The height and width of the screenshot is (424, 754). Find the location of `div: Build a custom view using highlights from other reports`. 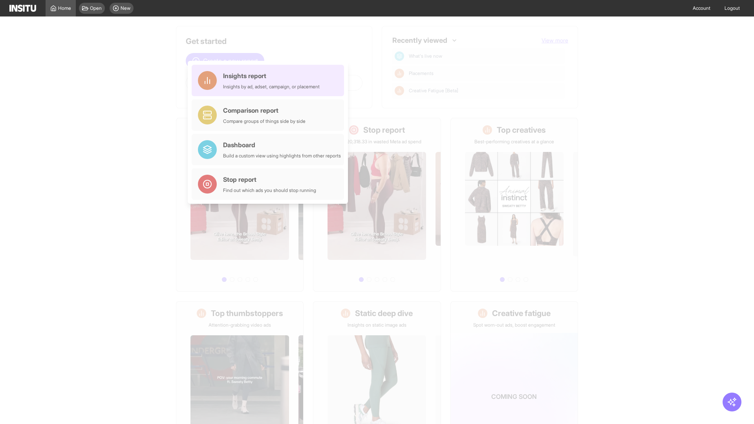

div: Build a custom view using highlights from other reports is located at coordinates (282, 156).